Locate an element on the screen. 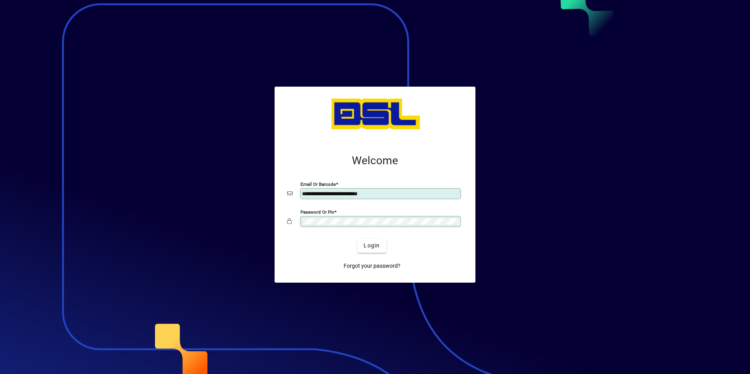 This screenshot has width=750, height=374. h2: Welcome is located at coordinates (375, 161).